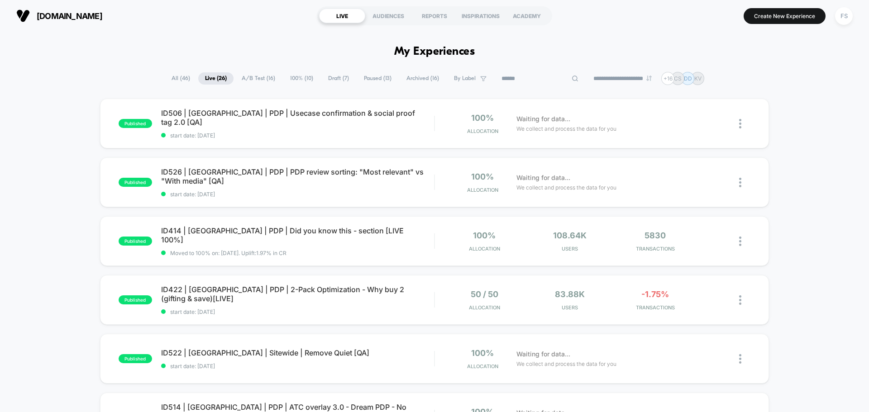 Image resolution: width=869 pixels, height=412 pixels. Describe the element at coordinates (649, 78) in the screenshot. I see `img: end` at that location.